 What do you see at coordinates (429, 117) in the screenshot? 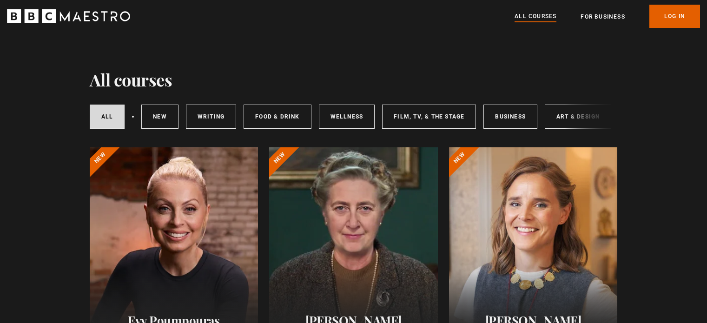
I see `a: Film, TV, & The Stage` at bounding box center [429, 117].